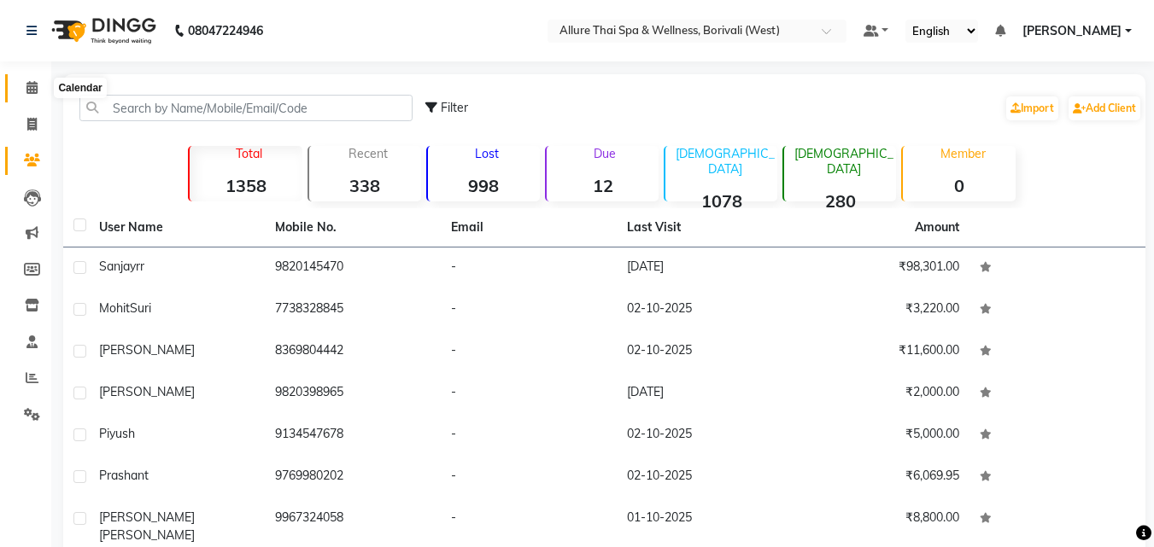  I want to click on p: Total, so click(248, 154).